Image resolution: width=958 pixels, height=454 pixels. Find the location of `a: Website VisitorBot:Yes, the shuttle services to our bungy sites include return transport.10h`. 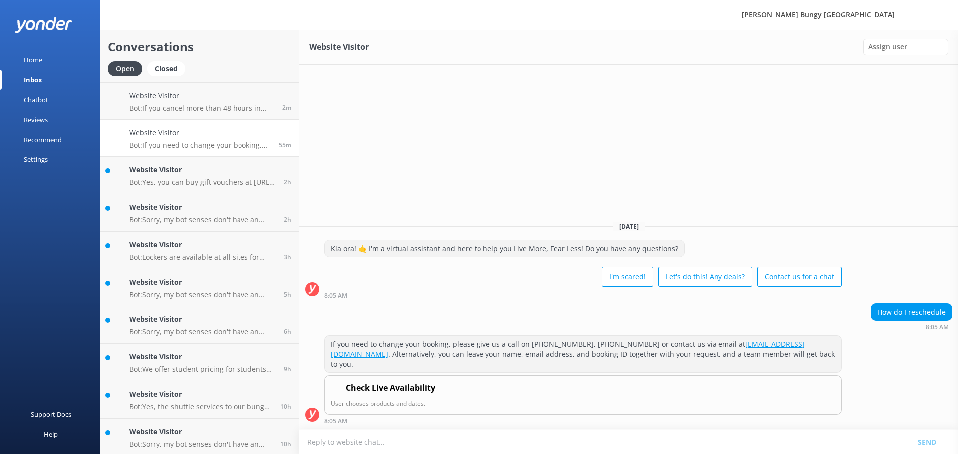

a: Website VisitorBot:Yes, the shuttle services to our bungy sites include return transport.10h is located at coordinates (200, 400).